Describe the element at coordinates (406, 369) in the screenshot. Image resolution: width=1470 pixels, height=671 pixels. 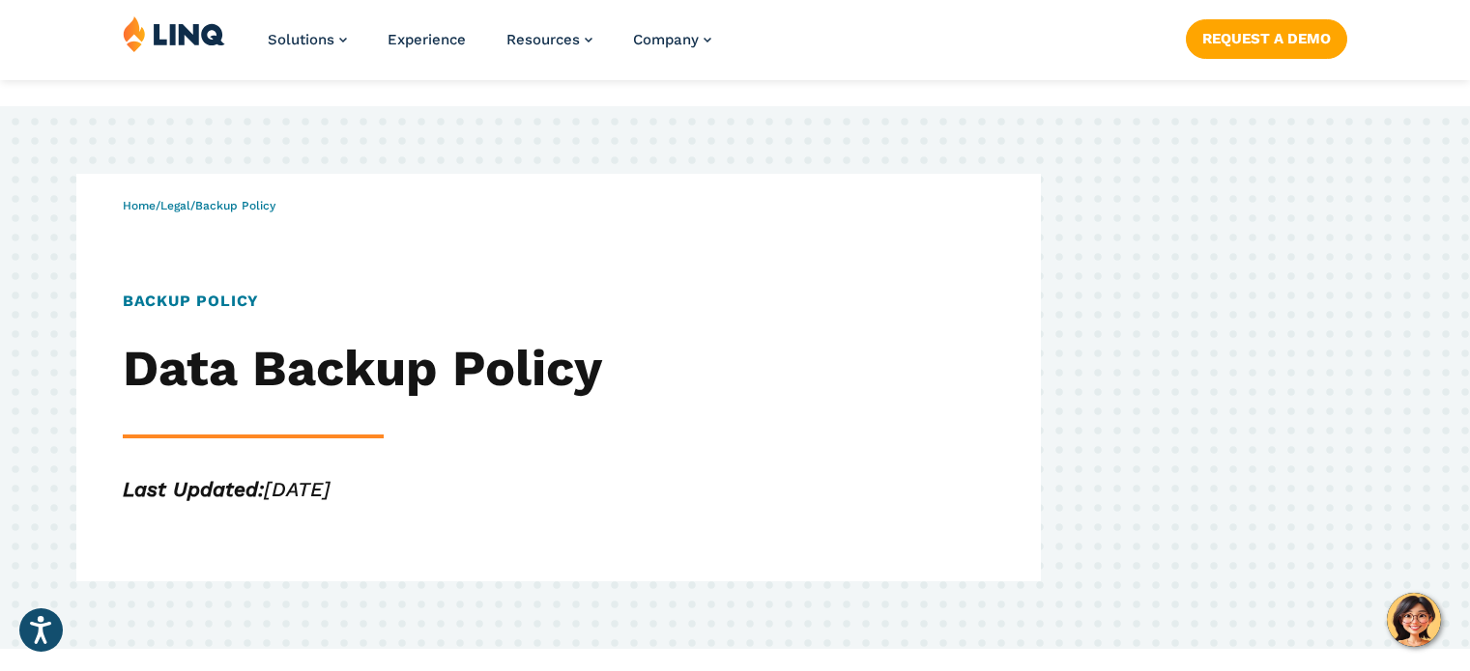
I see `h2: Data Backup Policy` at that location.